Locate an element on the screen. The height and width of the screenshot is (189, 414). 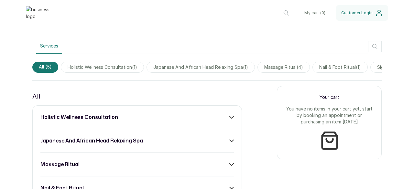
button: My cart (0) is located at coordinates (315, 13).